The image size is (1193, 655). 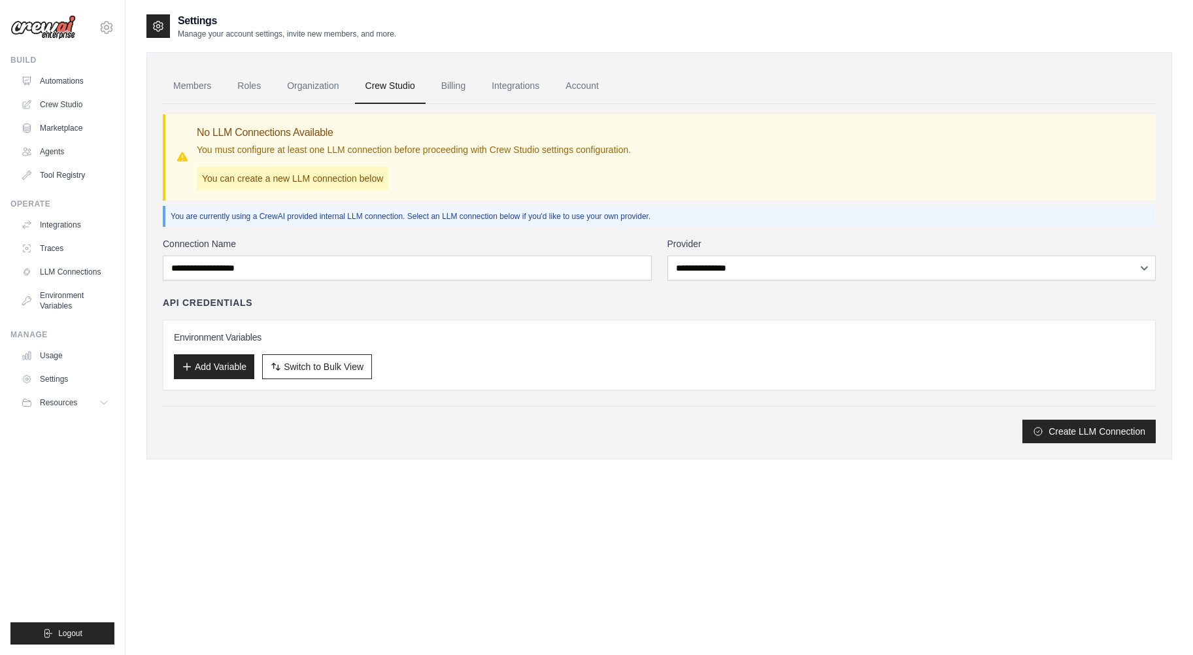 I want to click on span: Switch to Bulk View, so click(x=323, y=367).